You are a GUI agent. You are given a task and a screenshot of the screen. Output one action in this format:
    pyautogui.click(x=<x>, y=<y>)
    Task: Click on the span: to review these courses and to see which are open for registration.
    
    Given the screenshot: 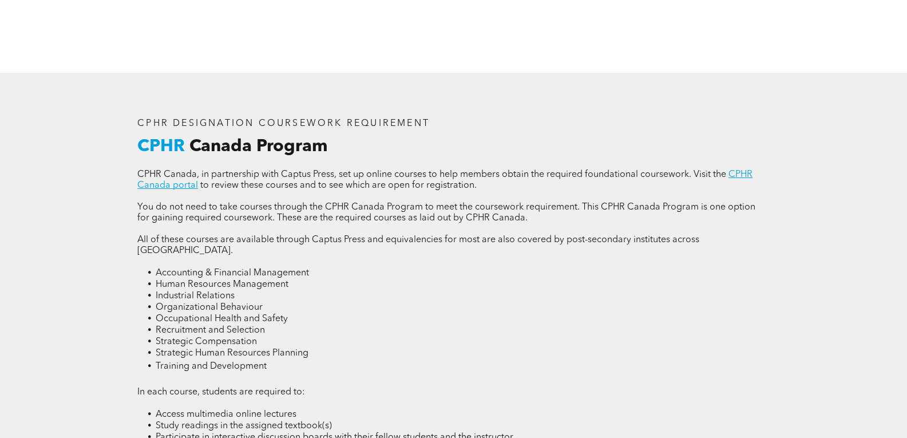 What is the action you would take?
    pyautogui.click(x=338, y=185)
    